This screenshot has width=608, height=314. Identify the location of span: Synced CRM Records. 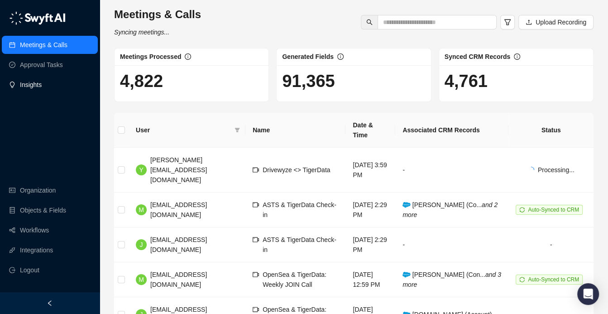
(477, 57).